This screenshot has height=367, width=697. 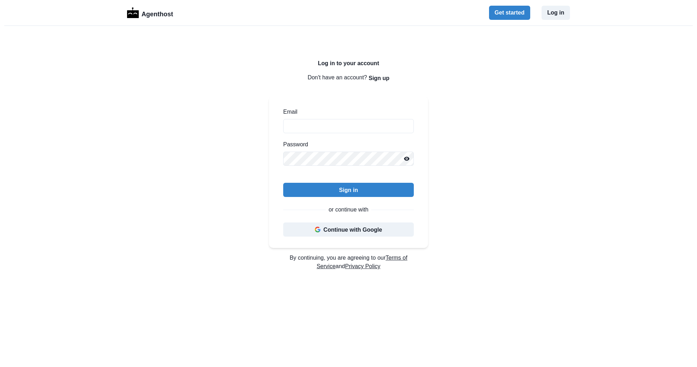 I want to click on p: or continue with, so click(x=348, y=210).